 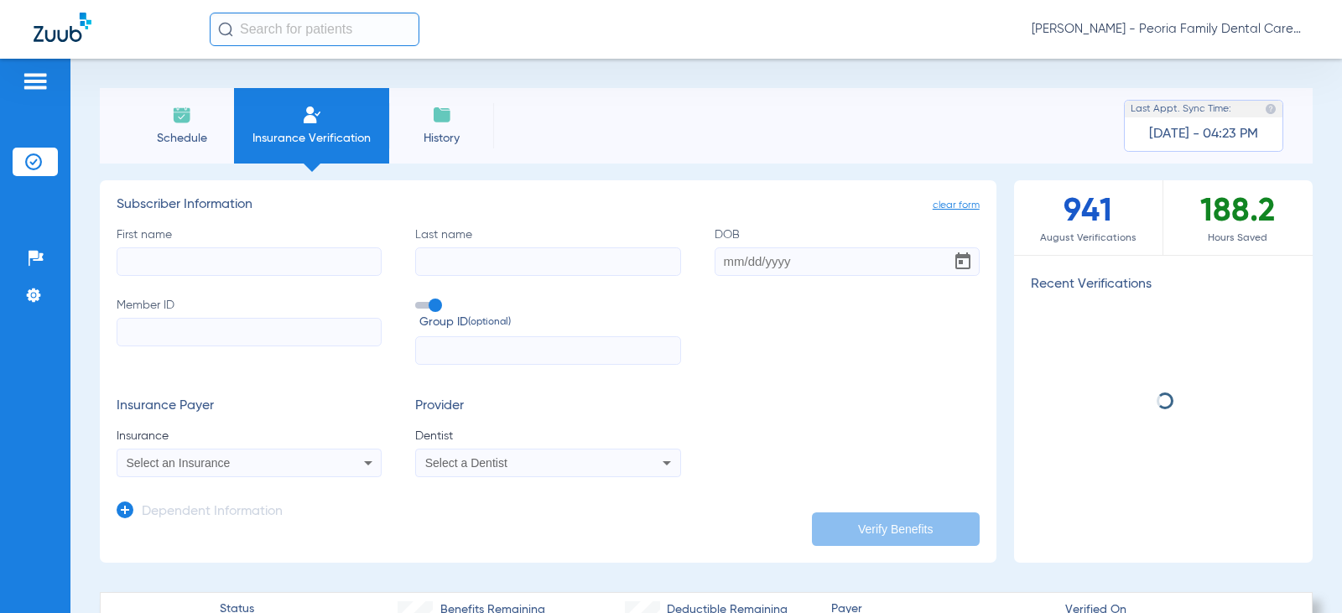 What do you see at coordinates (62, 27) in the screenshot?
I see `img: Zuub Logo` at bounding box center [62, 27].